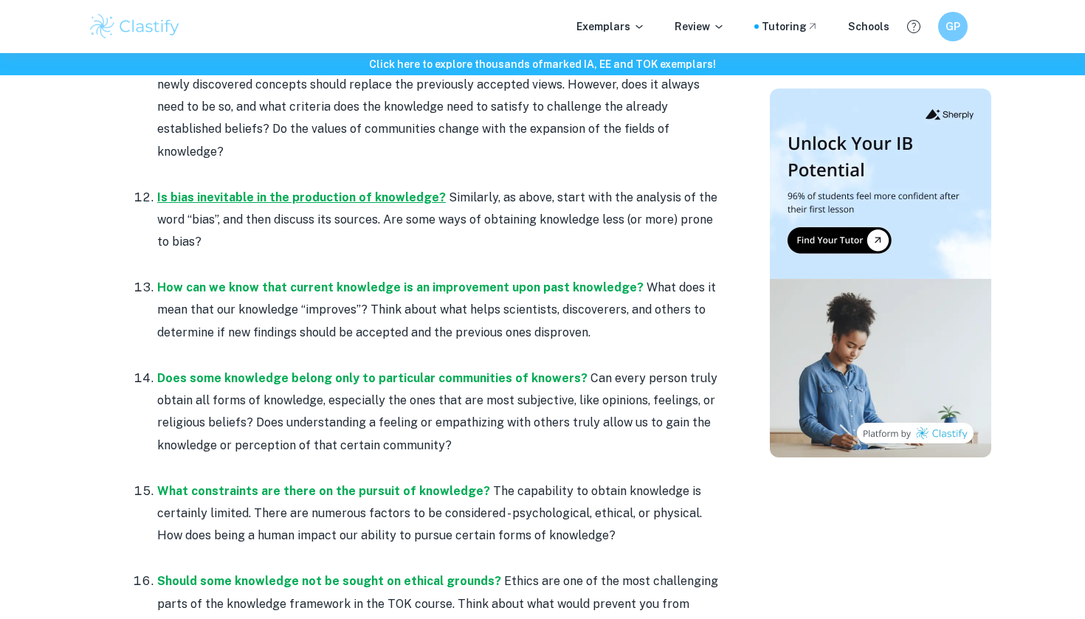 This screenshot has width=1085, height=619. I want to click on p: Exemplars, so click(611, 27).